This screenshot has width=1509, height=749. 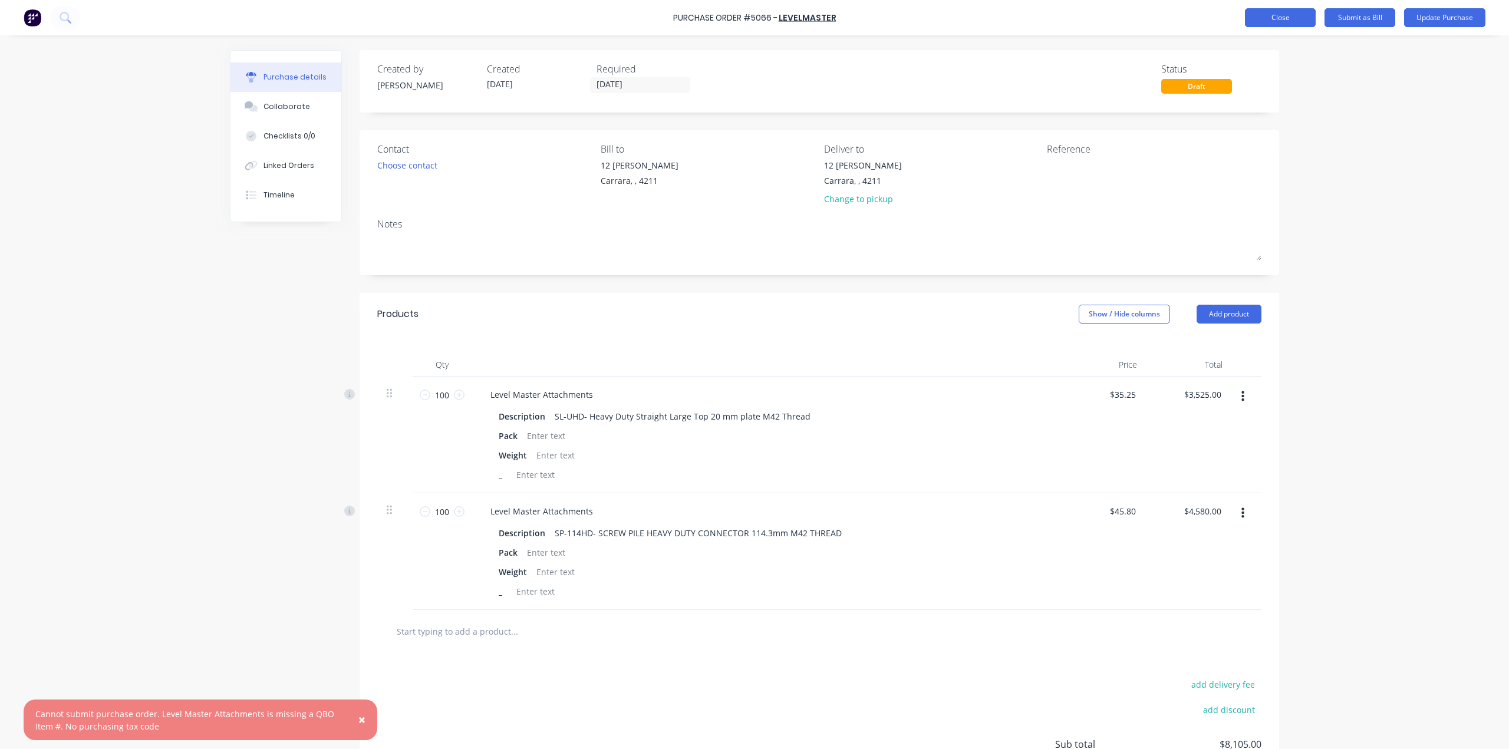 I want to click on div: SL-UHD- Heavy Duty Straight Large Top 20 mm plate M42 Thread, so click(x=683, y=416).